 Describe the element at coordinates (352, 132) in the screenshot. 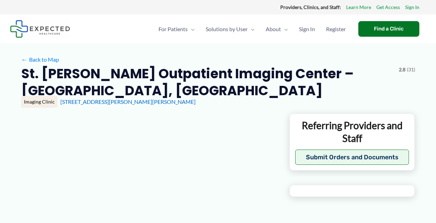

I see `p: Referring Providers and Staff` at that location.